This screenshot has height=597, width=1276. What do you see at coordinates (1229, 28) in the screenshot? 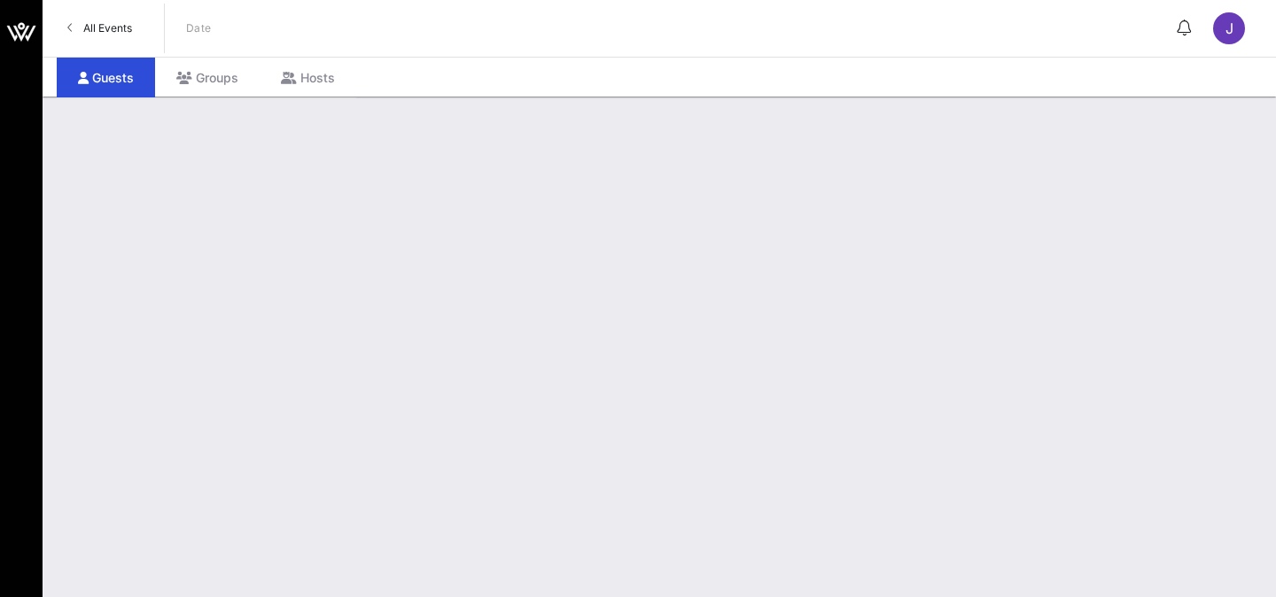
I see `span: J` at bounding box center [1229, 28].